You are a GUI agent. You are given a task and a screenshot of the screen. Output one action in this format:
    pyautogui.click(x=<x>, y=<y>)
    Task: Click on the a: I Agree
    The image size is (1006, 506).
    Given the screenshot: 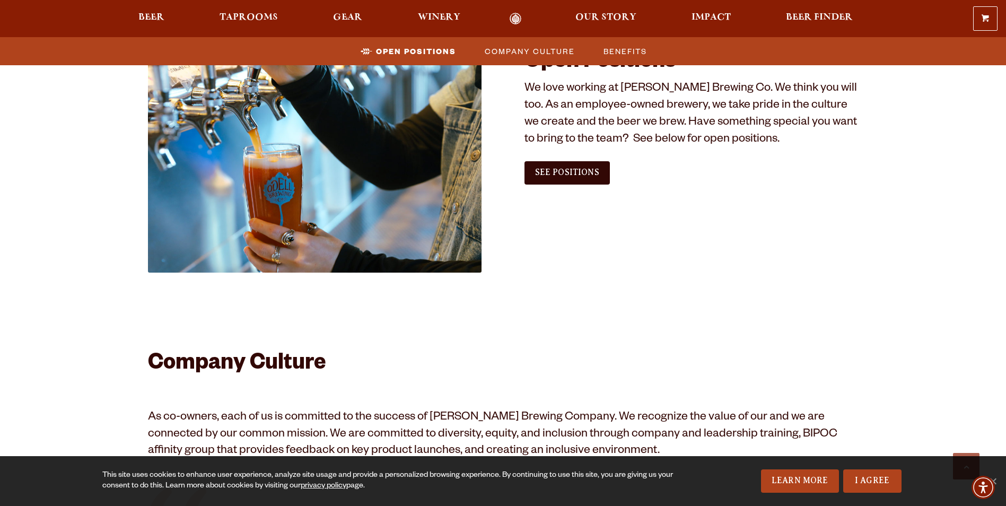 What is the action you would take?
    pyautogui.click(x=872, y=481)
    